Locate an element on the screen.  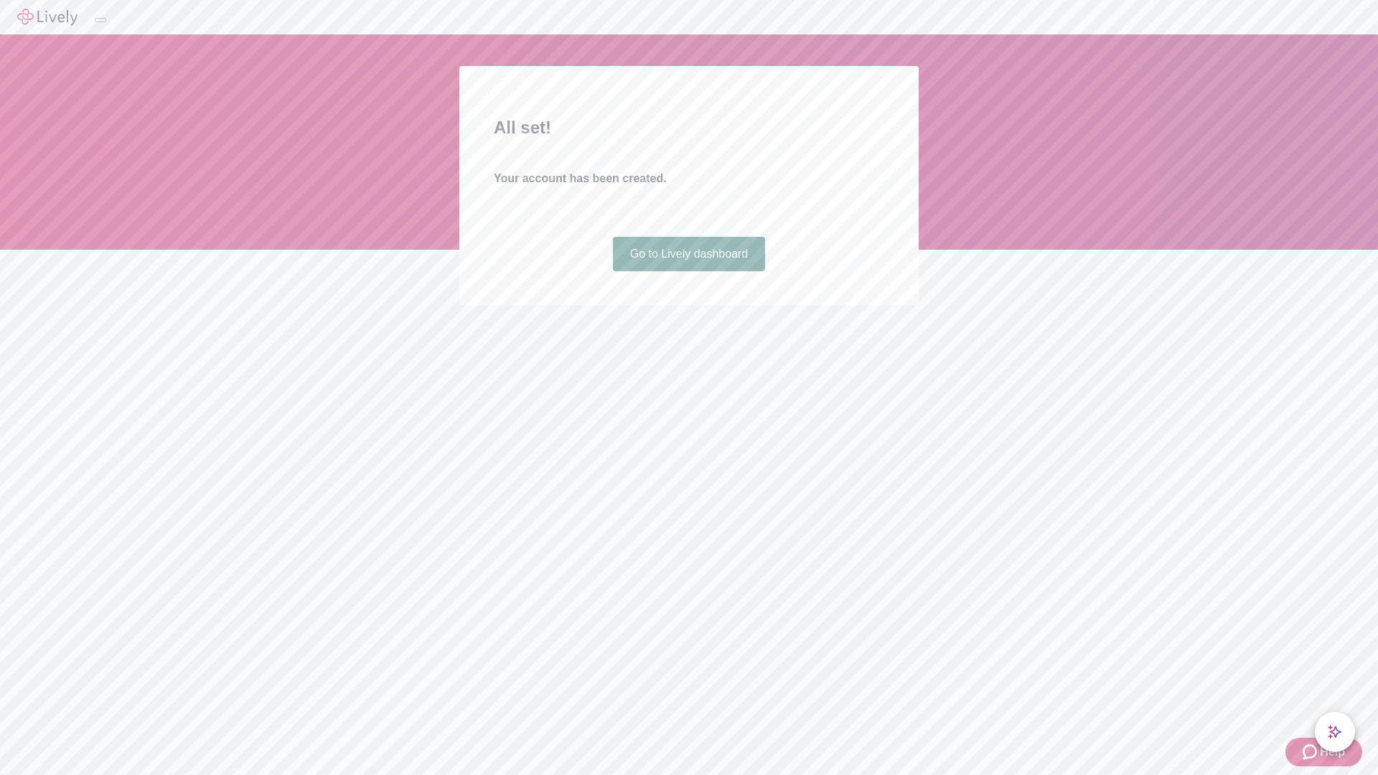
button: Zendesk support iconHelp is located at coordinates (1324, 752).